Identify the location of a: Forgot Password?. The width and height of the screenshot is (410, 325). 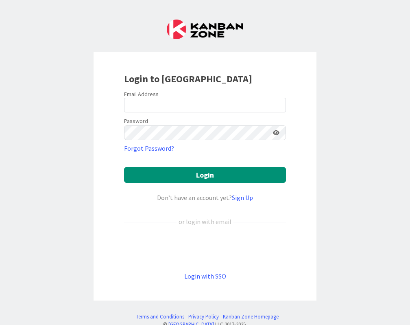
(149, 148).